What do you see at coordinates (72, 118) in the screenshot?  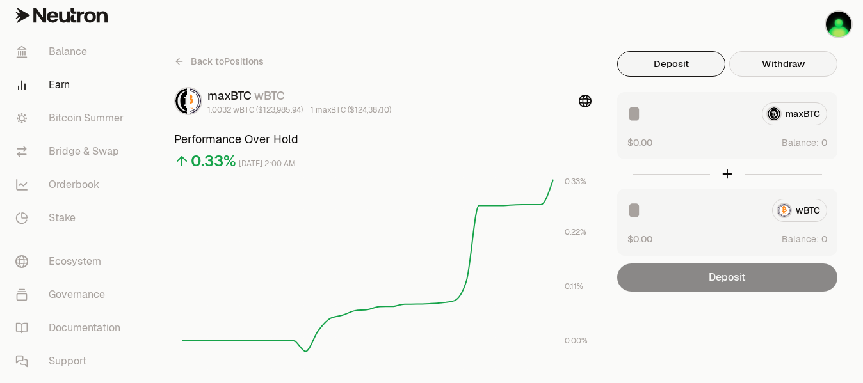 I see `a: Bitcoin Summer` at bounding box center [72, 118].